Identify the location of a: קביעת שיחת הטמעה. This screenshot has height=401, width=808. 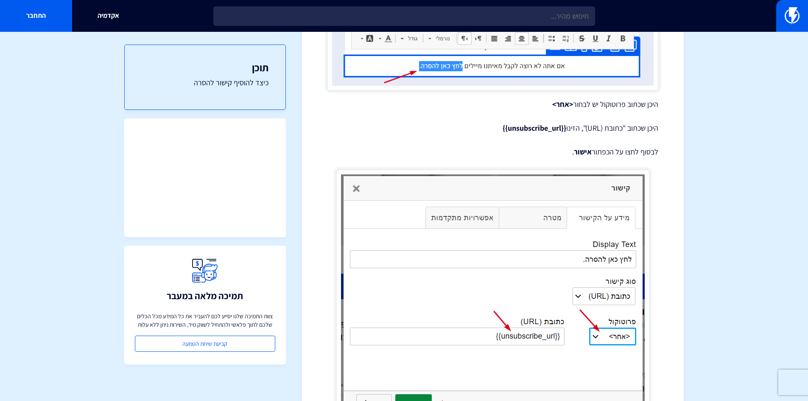
(205, 343).